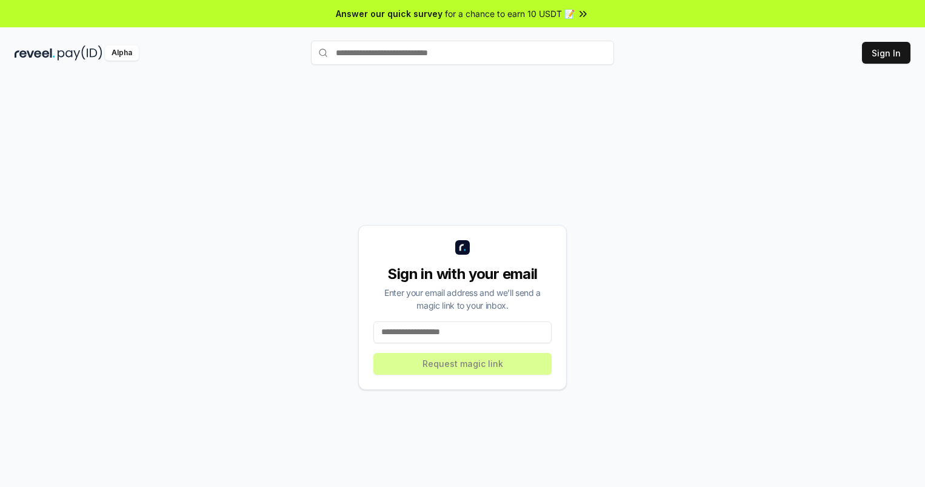  I want to click on div: Alpha, so click(122, 53).